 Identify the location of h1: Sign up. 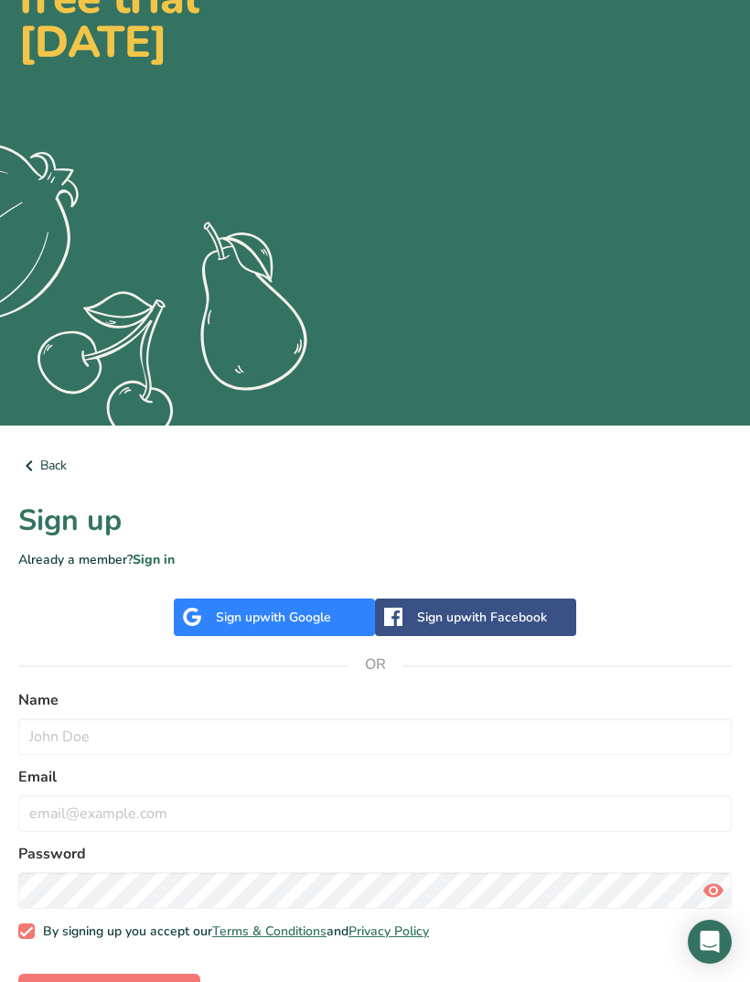
(375, 521).